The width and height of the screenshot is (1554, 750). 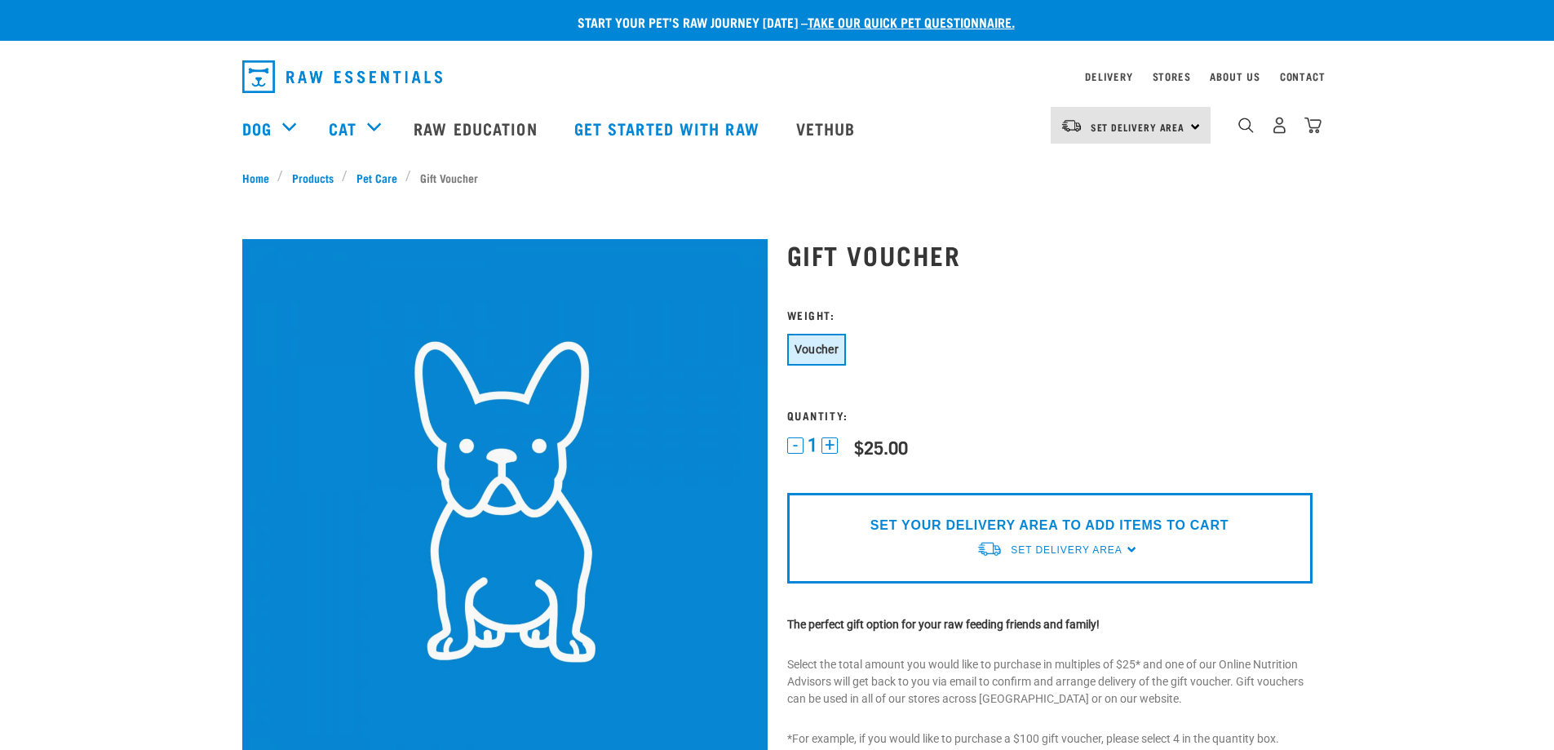 What do you see at coordinates (342, 77) in the screenshot?
I see `img: Raw Essentials Logo` at bounding box center [342, 77].